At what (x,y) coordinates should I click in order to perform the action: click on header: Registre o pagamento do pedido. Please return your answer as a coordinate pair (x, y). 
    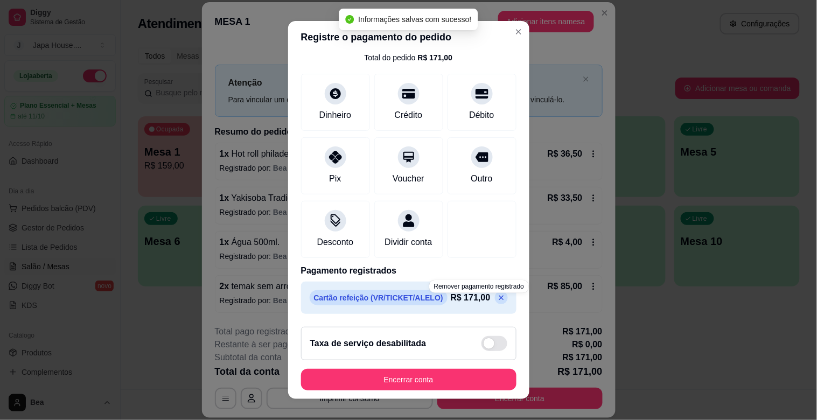
    Looking at the image, I should click on (409, 37).